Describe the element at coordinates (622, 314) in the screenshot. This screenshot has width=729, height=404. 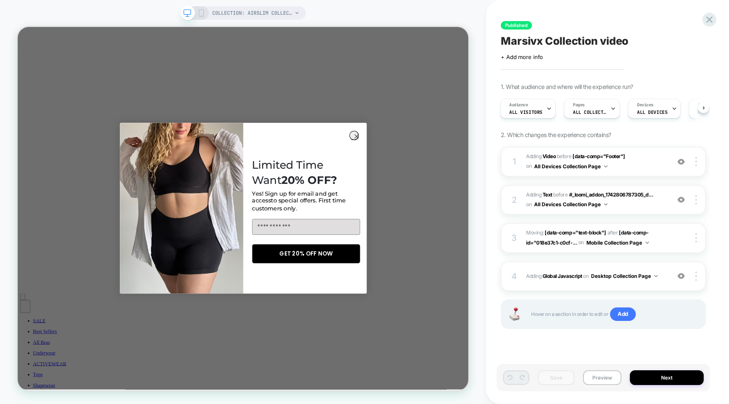
I see `span: Add` at that location.